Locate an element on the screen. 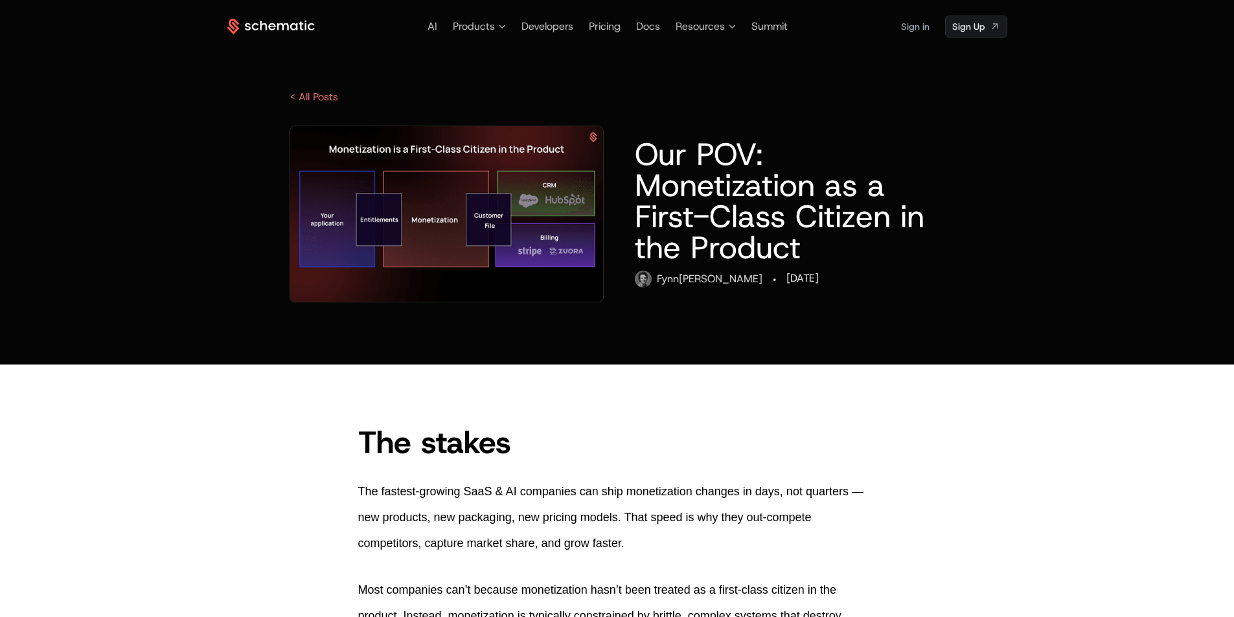  a: AI is located at coordinates (432, 26).